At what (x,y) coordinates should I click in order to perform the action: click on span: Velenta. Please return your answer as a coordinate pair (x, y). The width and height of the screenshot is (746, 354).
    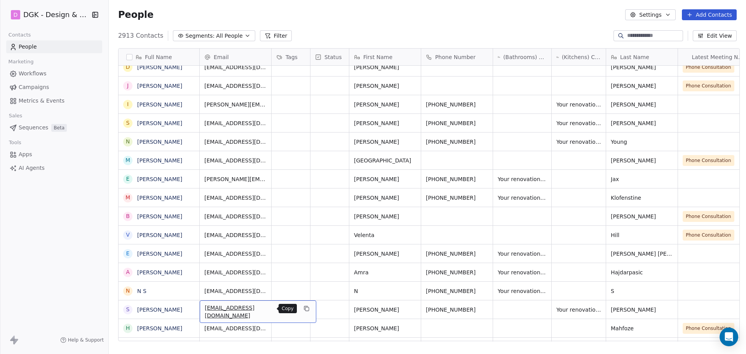
    Looking at the image, I should click on (385, 235).